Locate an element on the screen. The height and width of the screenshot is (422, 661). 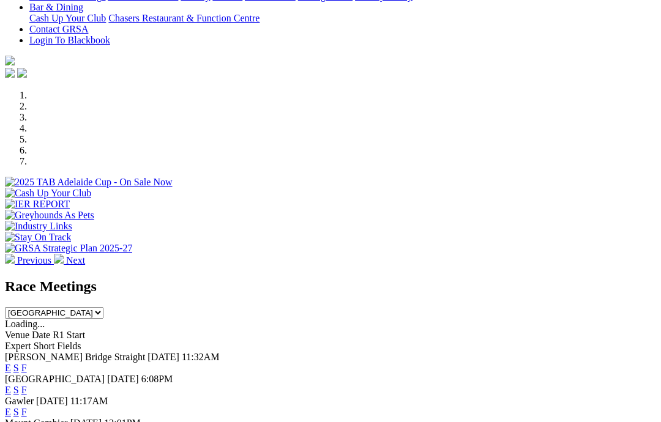
span: Fields is located at coordinates (69, 346).